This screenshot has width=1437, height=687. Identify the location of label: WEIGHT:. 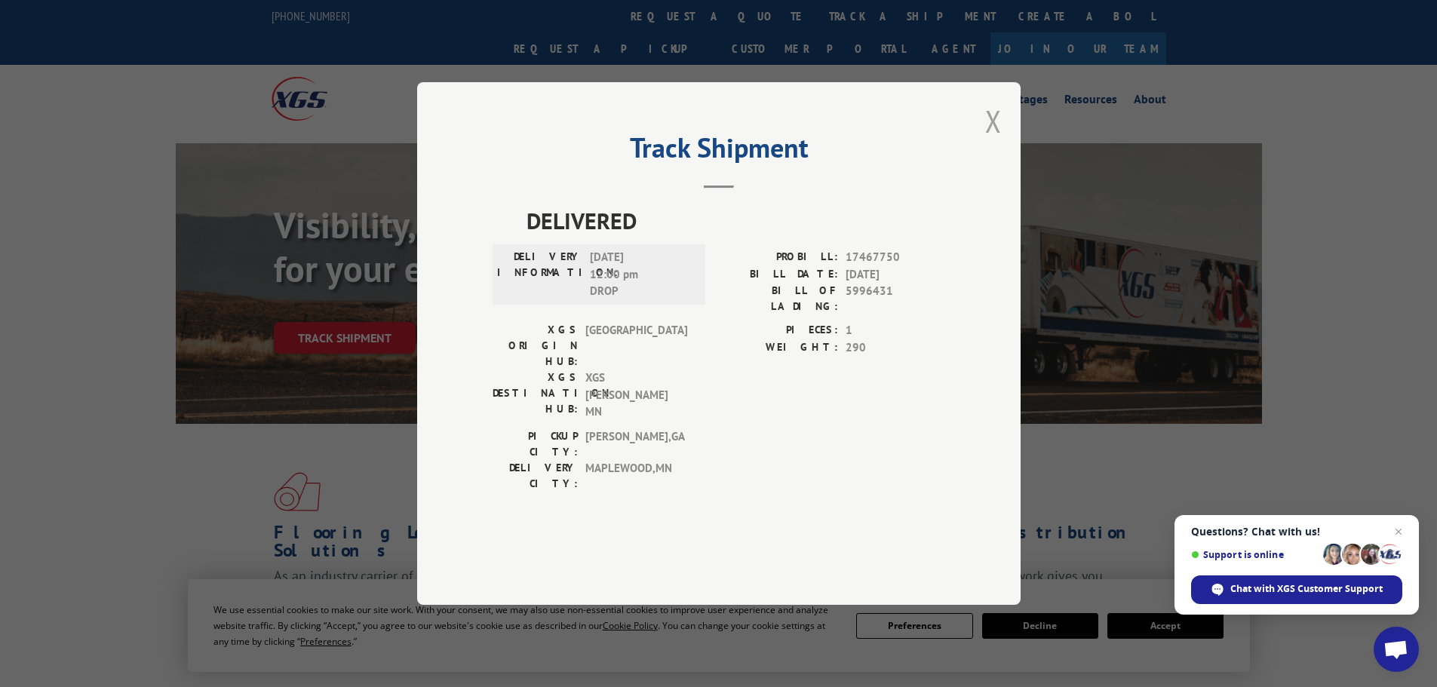
(779, 348).